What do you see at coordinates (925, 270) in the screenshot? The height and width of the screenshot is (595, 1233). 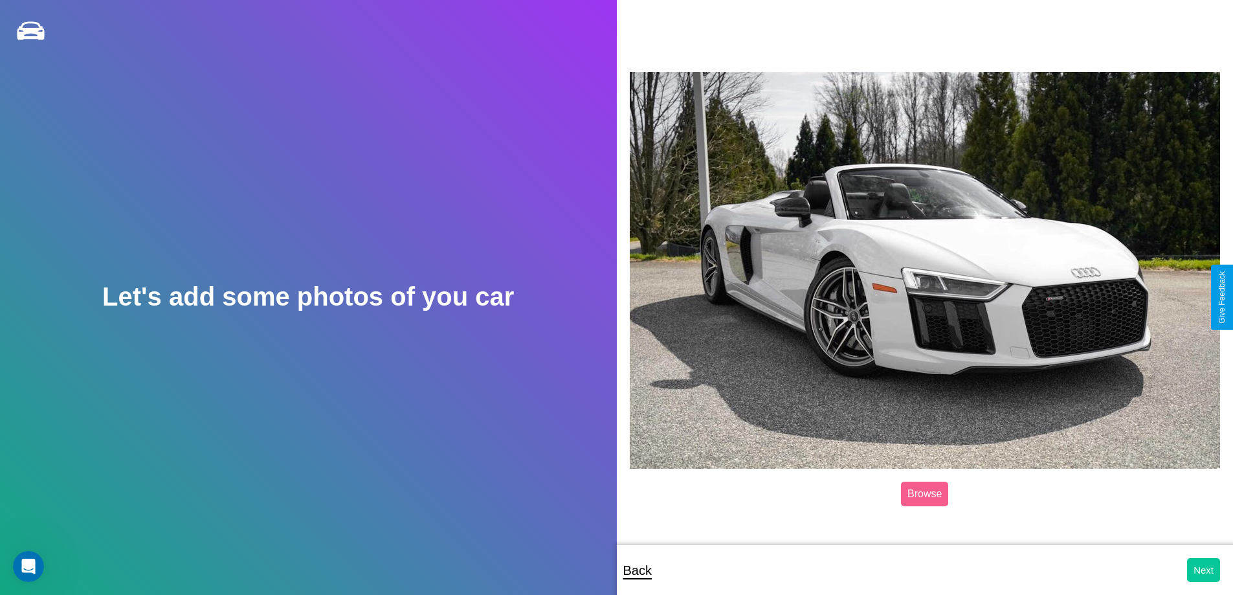 I see `img: posted` at bounding box center [925, 270].